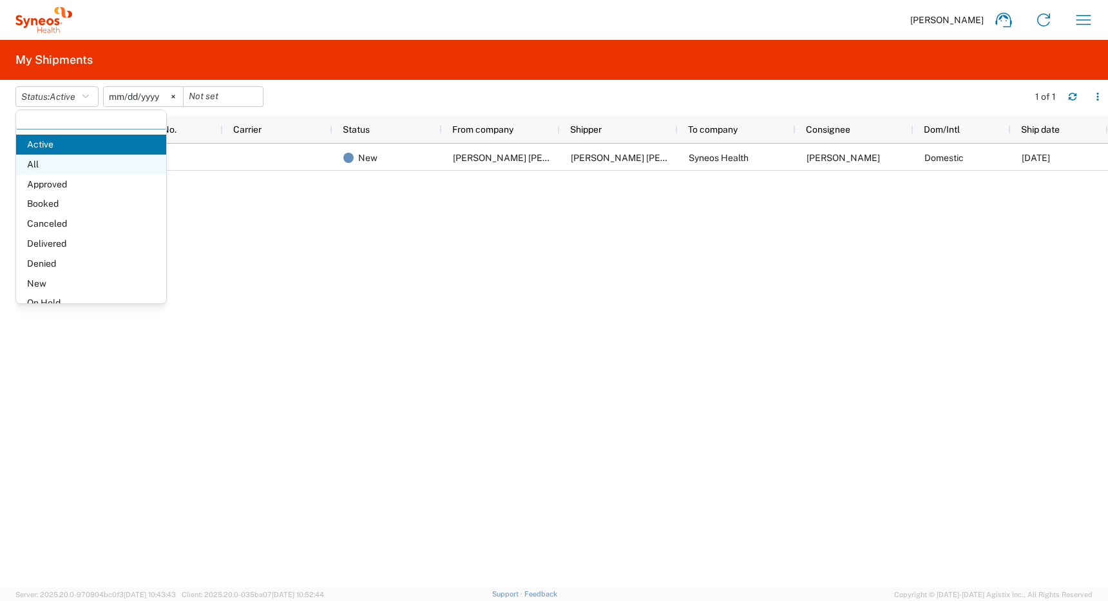 Image resolution: width=1108 pixels, height=601 pixels. Describe the element at coordinates (942, 129) in the screenshot. I see `span: Dom/Intl` at that location.